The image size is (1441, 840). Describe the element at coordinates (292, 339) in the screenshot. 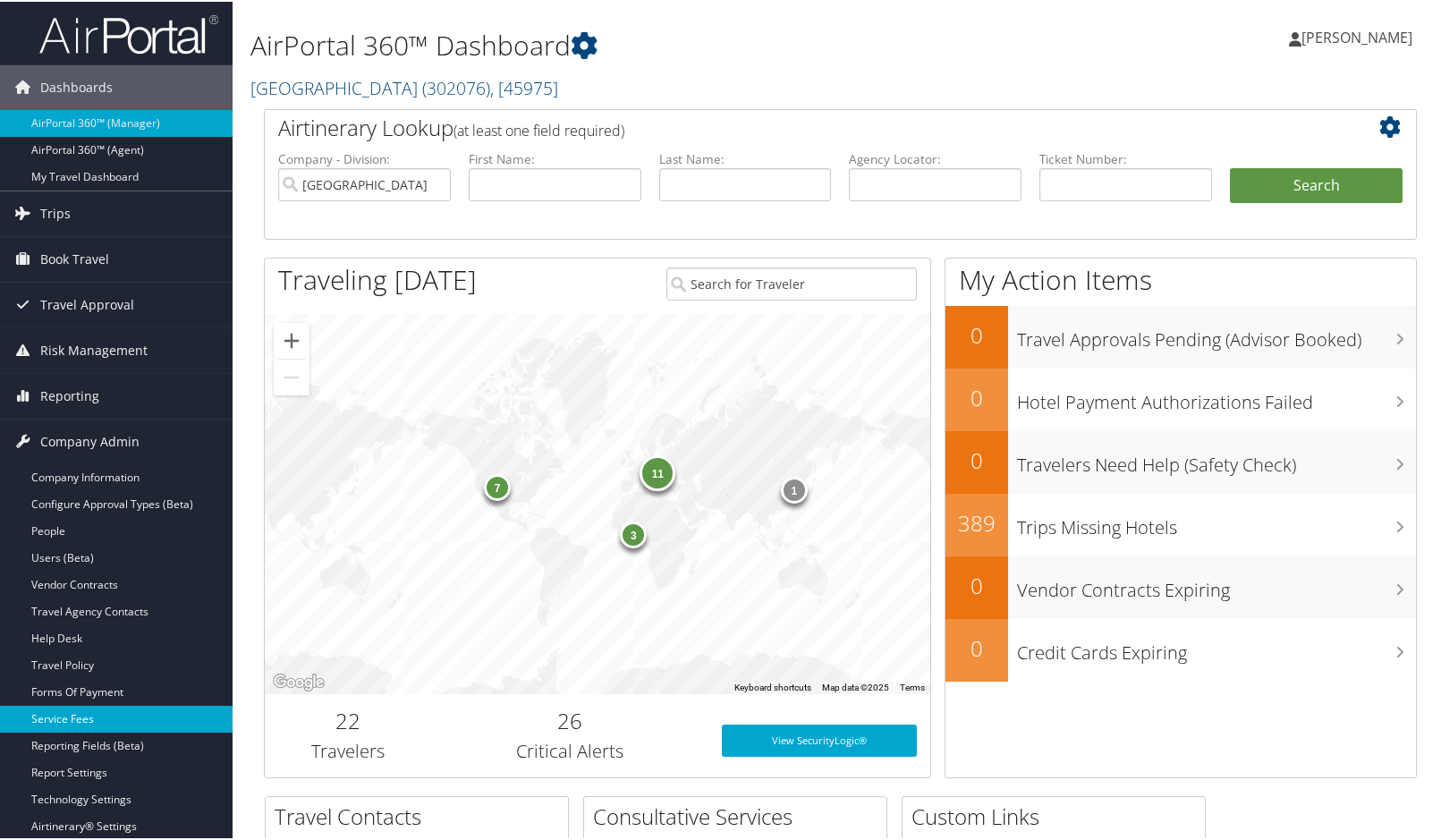

I see `button: Zoom in` at that location.